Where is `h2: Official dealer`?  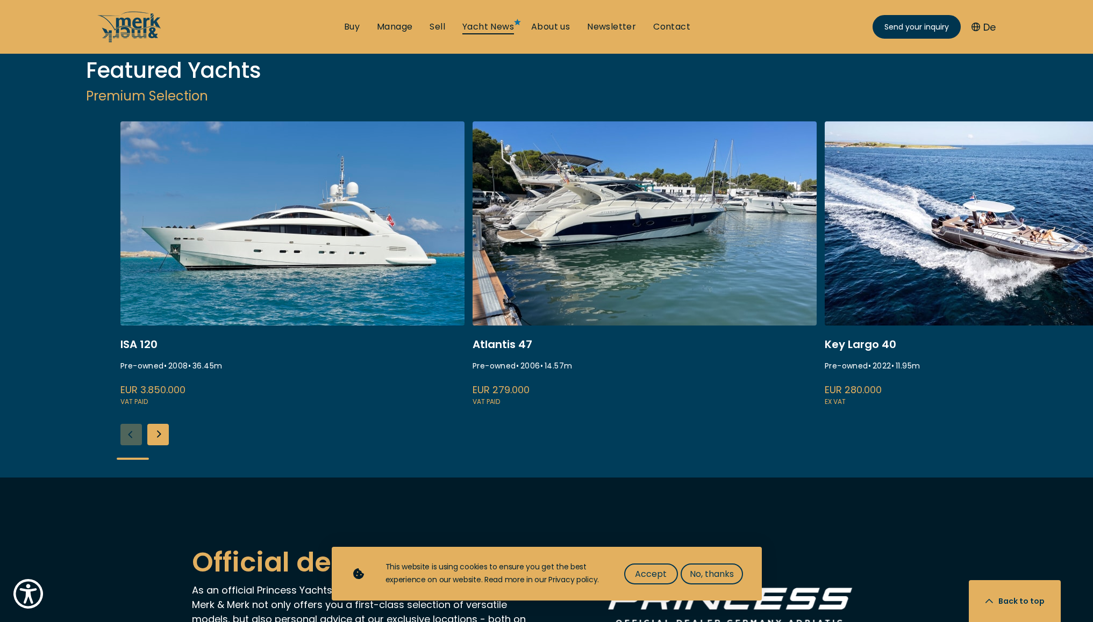 h2: Official dealer is located at coordinates (363, 563).